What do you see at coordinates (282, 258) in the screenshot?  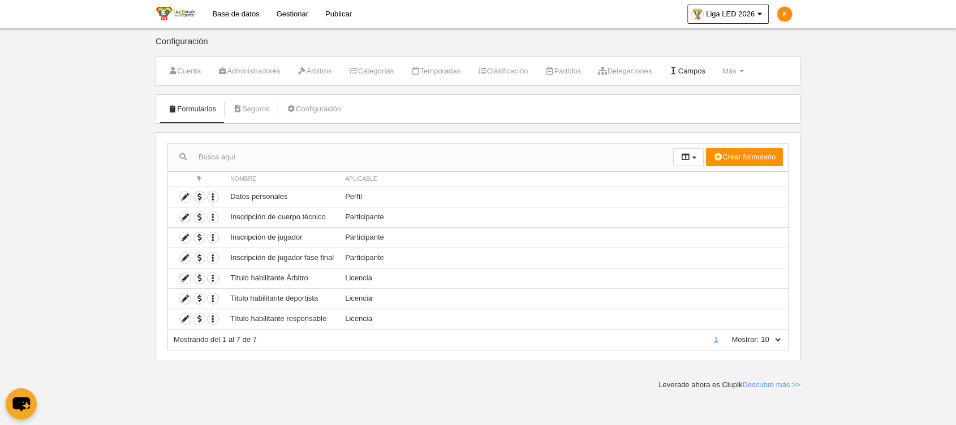 I see `td: Inscripción de jugador fase final` at bounding box center [282, 258].